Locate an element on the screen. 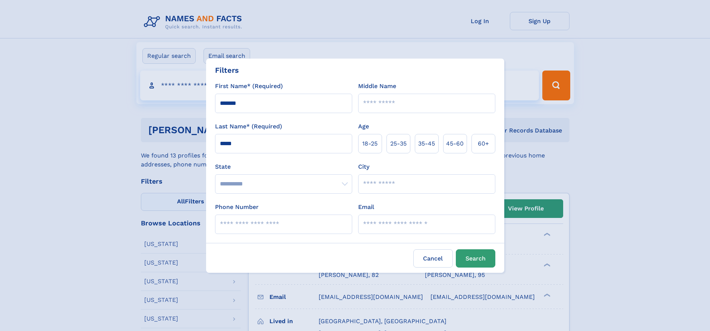 Image resolution: width=710 pixels, height=331 pixels. div: Filters is located at coordinates (227, 70).